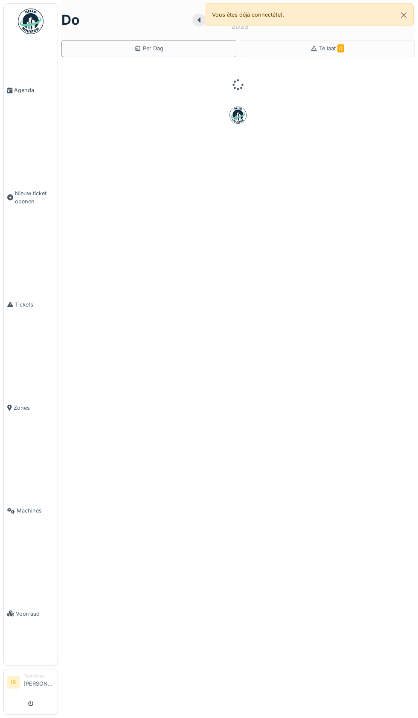 The image size is (418, 718). I want to click on span: Machines, so click(35, 510).